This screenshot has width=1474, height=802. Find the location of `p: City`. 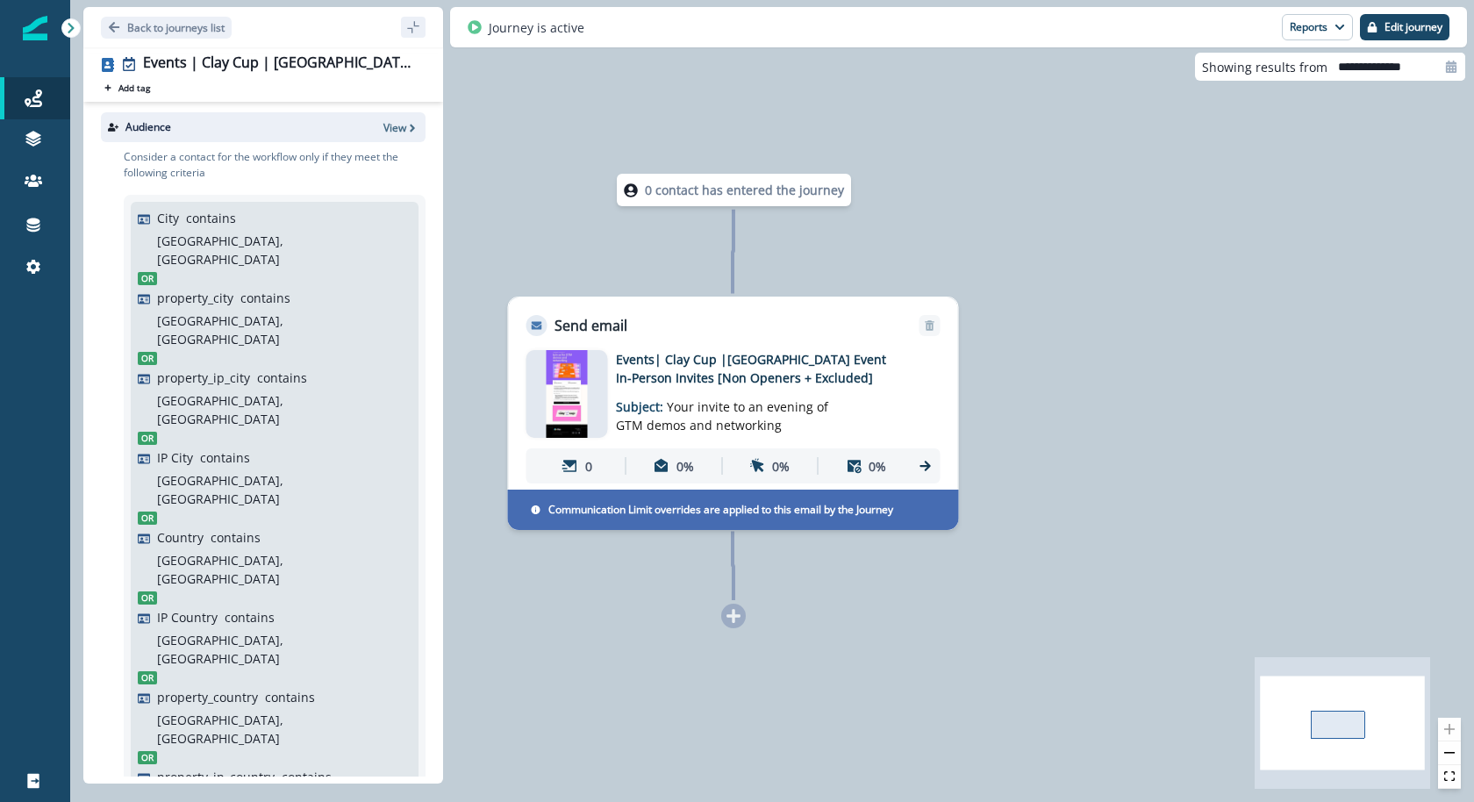

p: City is located at coordinates (168, 218).